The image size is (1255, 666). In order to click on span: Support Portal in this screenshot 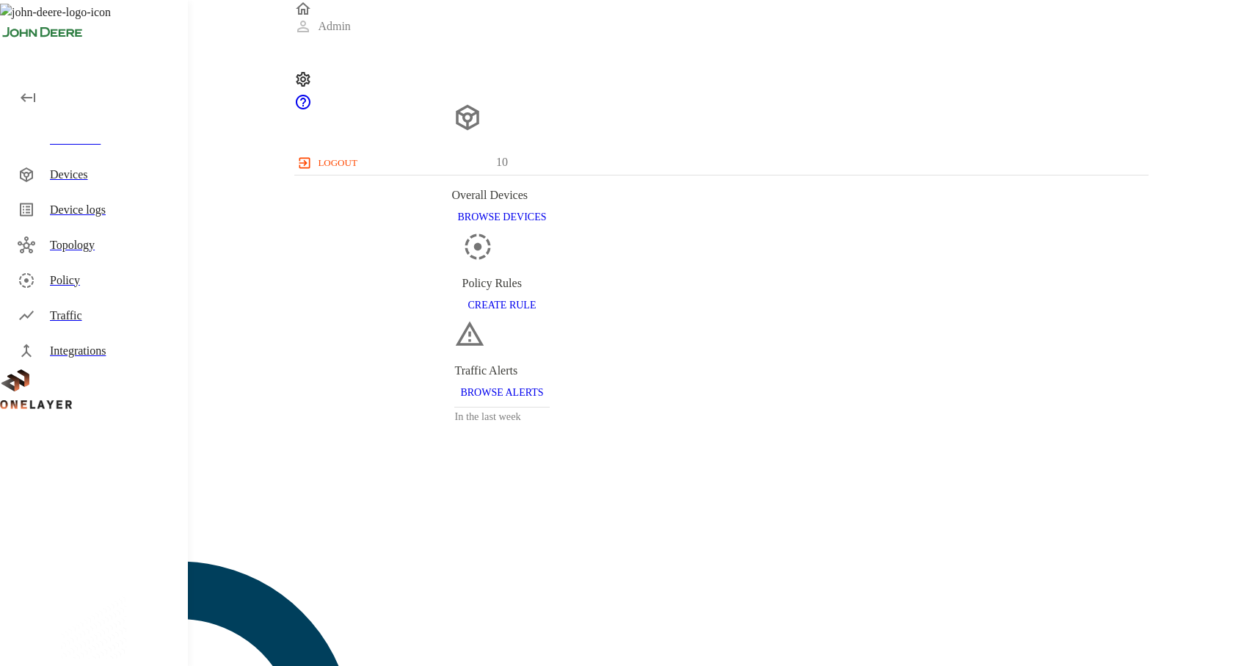, I will do `click(303, 106)`.